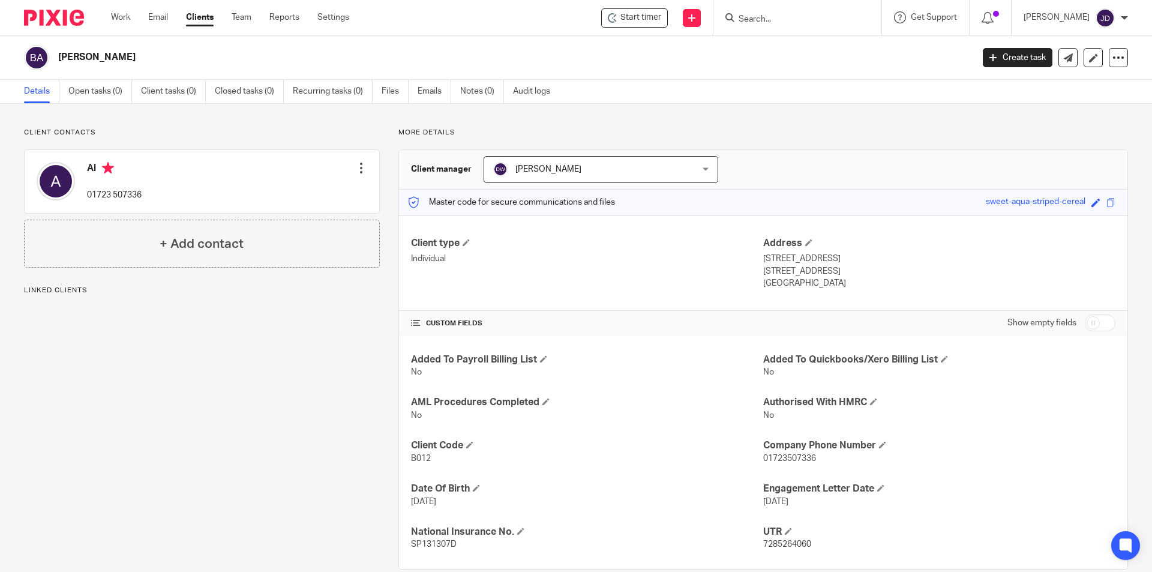 The width and height of the screenshot is (1152, 572). What do you see at coordinates (434, 91) in the screenshot?
I see `a: Emails` at bounding box center [434, 91].